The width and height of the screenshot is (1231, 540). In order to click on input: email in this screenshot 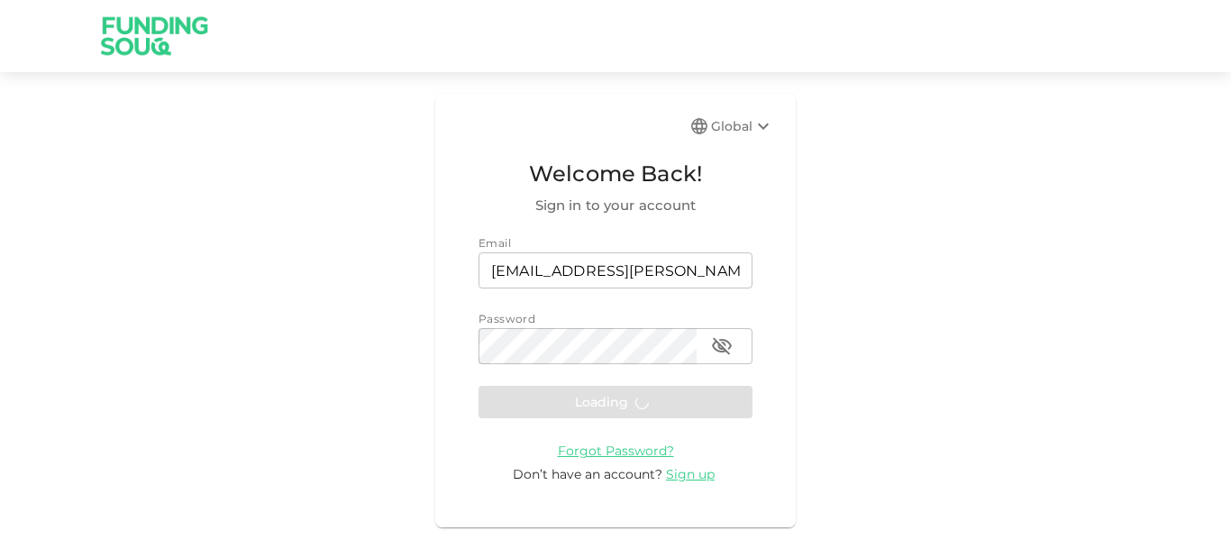, I will do `click(615, 270)`.